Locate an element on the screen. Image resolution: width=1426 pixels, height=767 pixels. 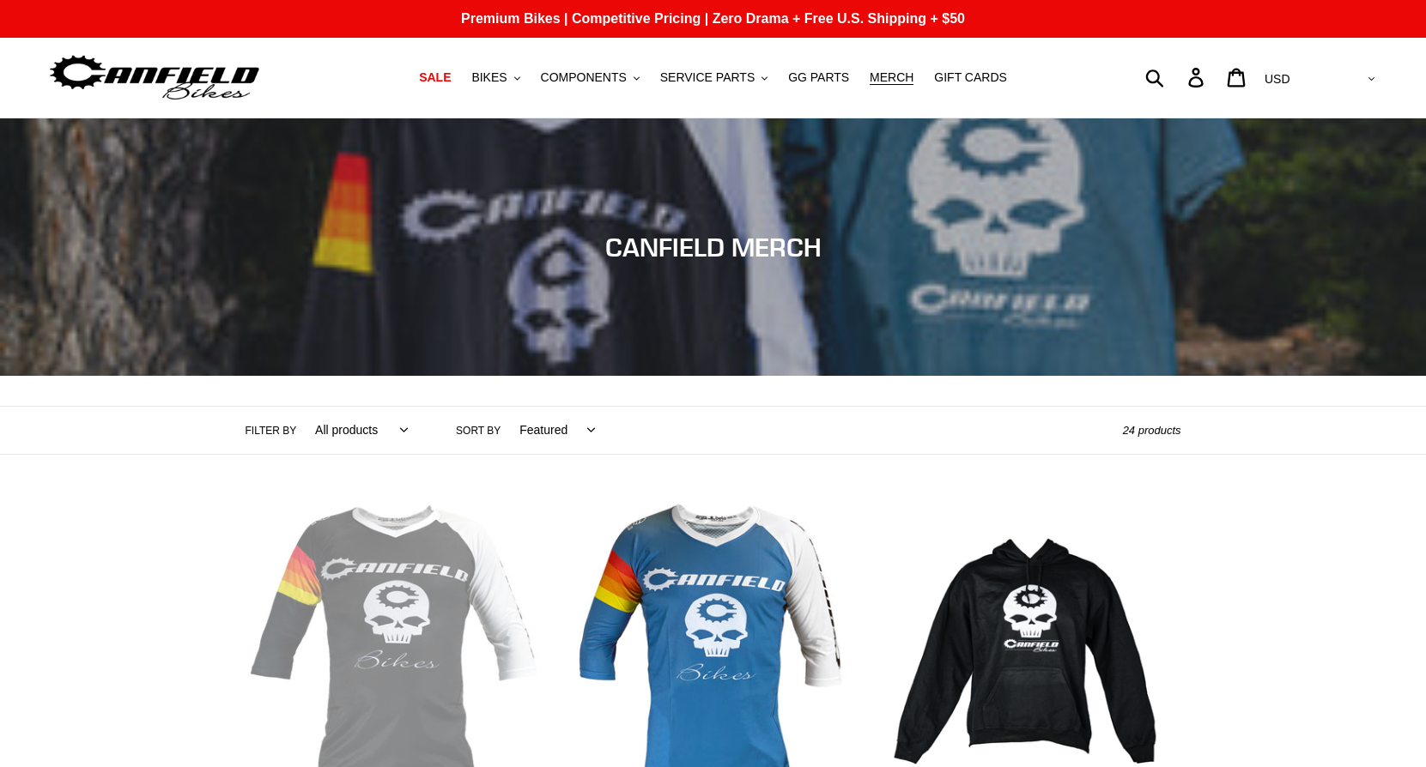
button: SERVICE PARTS is located at coordinates (713, 77).